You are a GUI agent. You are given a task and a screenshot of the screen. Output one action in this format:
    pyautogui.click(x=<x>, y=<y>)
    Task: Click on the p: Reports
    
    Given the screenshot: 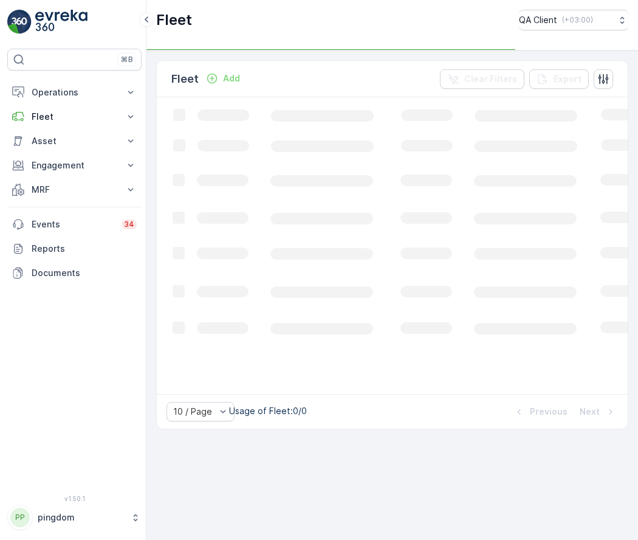 What is the action you would take?
    pyautogui.click(x=84, y=249)
    